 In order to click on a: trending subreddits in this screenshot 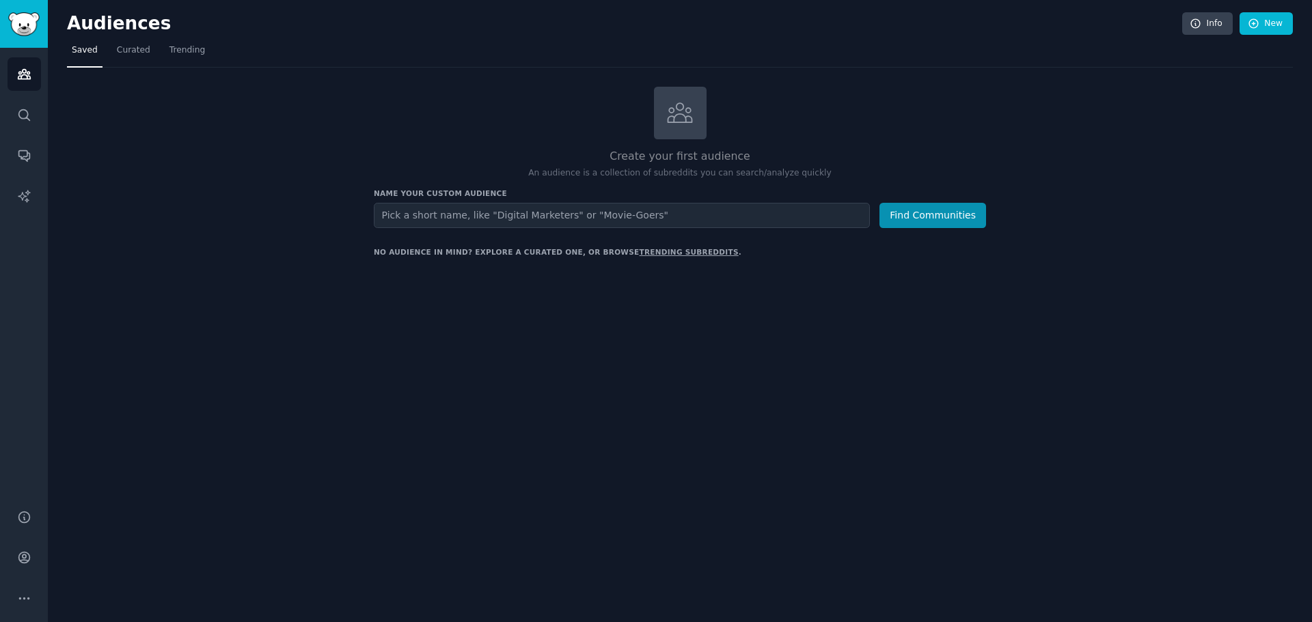, I will do `click(688, 252)`.